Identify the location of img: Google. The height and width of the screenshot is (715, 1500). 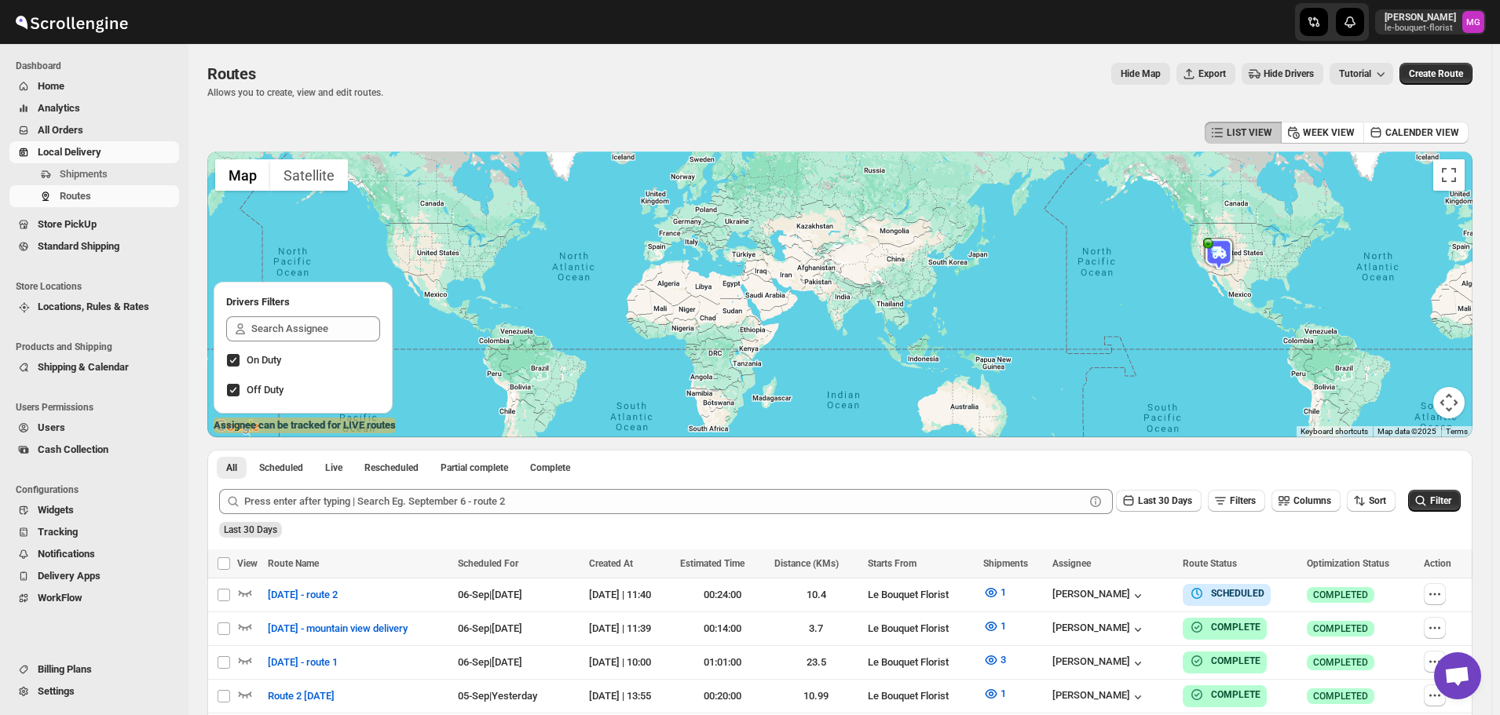
(237, 427).